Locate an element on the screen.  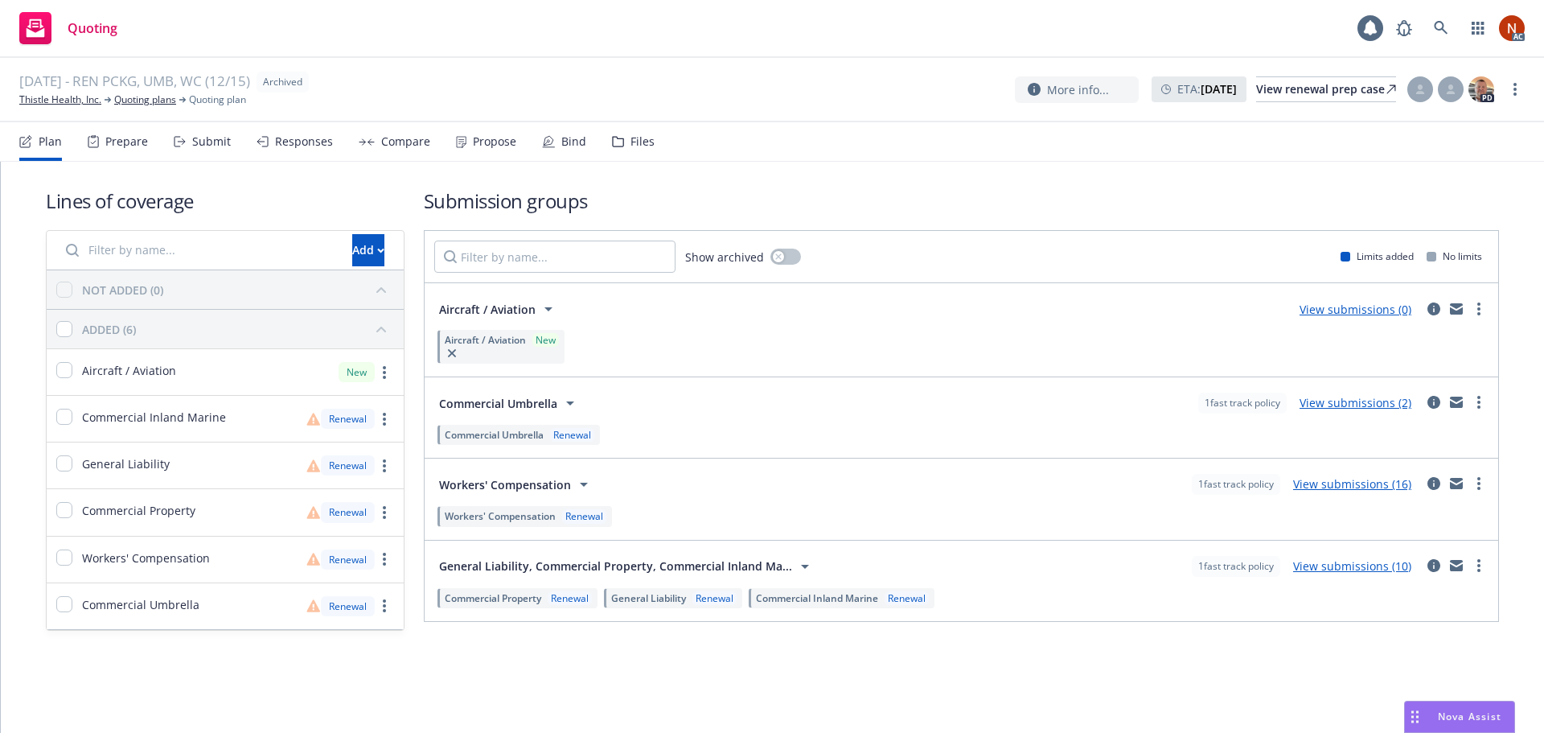
a: View submissions (0) is located at coordinates (1355, 309).